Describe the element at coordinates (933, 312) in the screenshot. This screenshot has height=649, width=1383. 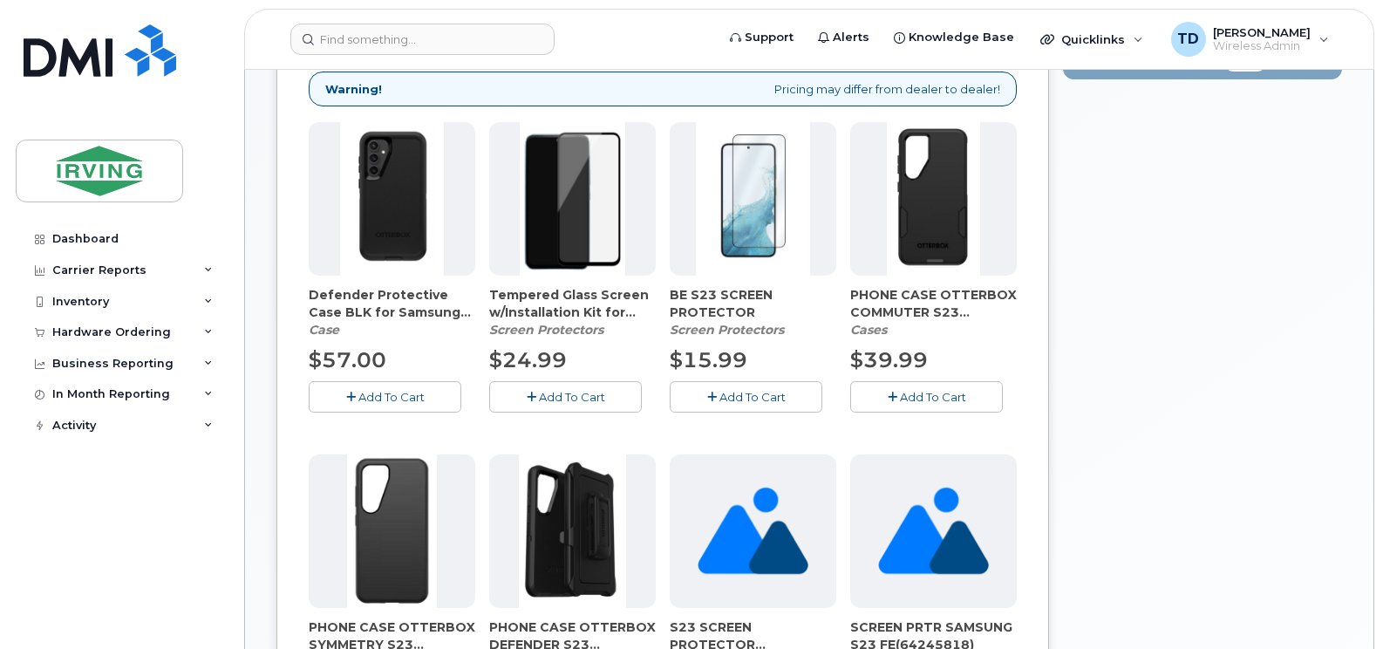
I see `div: PHONE CASE OTTERBOX COMMUTER S23 (64171375) (Limited Stock)` at that location.